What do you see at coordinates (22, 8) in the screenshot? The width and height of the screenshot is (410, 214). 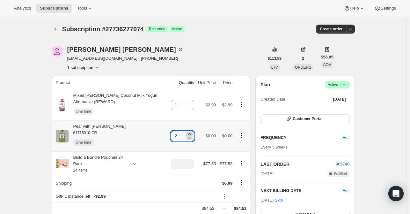 I see `span: Analytics` at bounding box center [22, 8].